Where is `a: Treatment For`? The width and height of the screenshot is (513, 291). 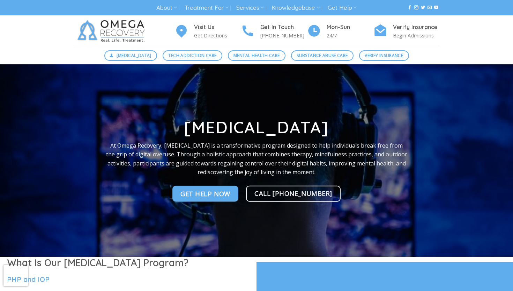 a: Treatment For is located at coordinates (206, 8).